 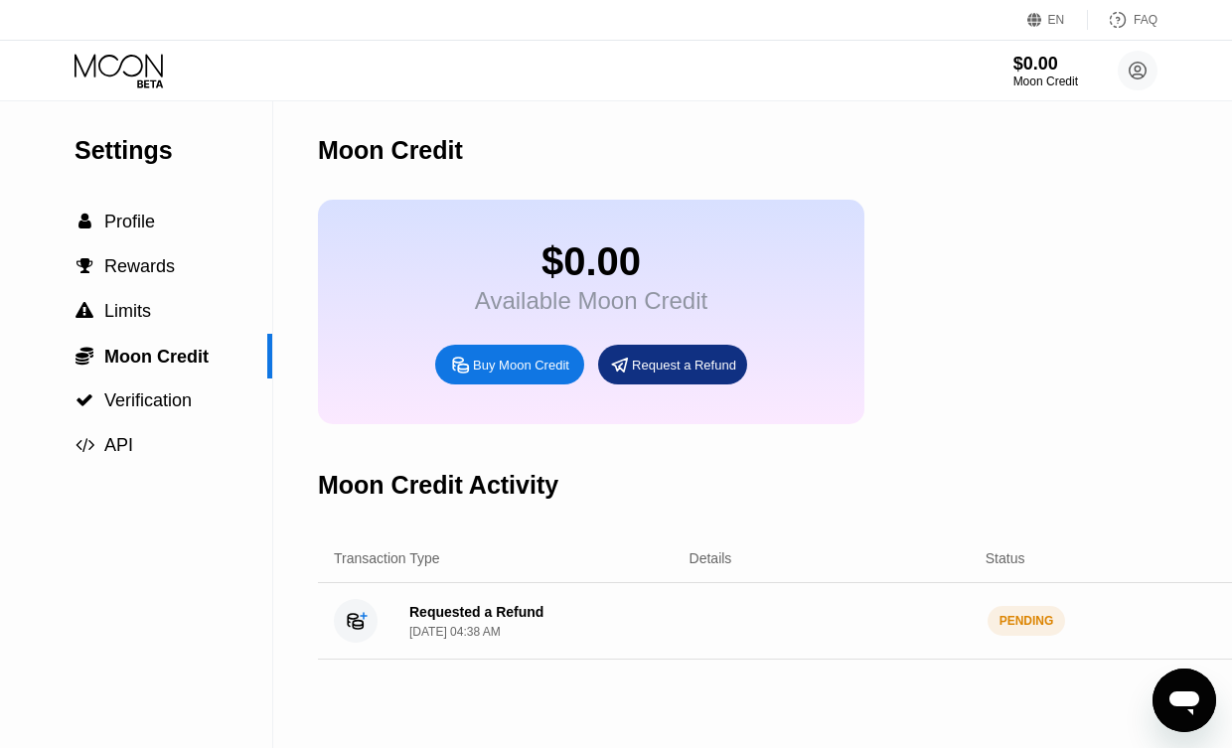 What do you see at coordinates (173, 150) in the screenshot?
I see `div: Settings` at bounding box center [173, 150].